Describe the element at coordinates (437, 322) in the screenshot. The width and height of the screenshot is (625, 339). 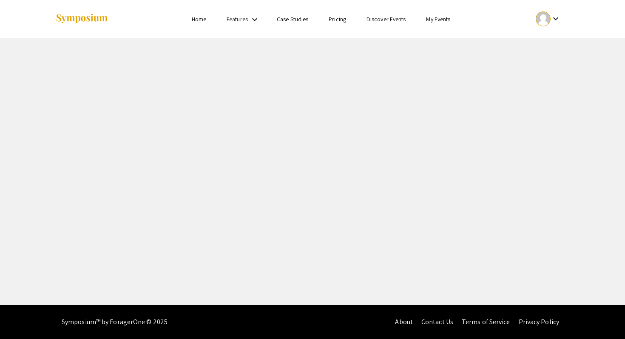
I see `a: Contact Us` at that location.